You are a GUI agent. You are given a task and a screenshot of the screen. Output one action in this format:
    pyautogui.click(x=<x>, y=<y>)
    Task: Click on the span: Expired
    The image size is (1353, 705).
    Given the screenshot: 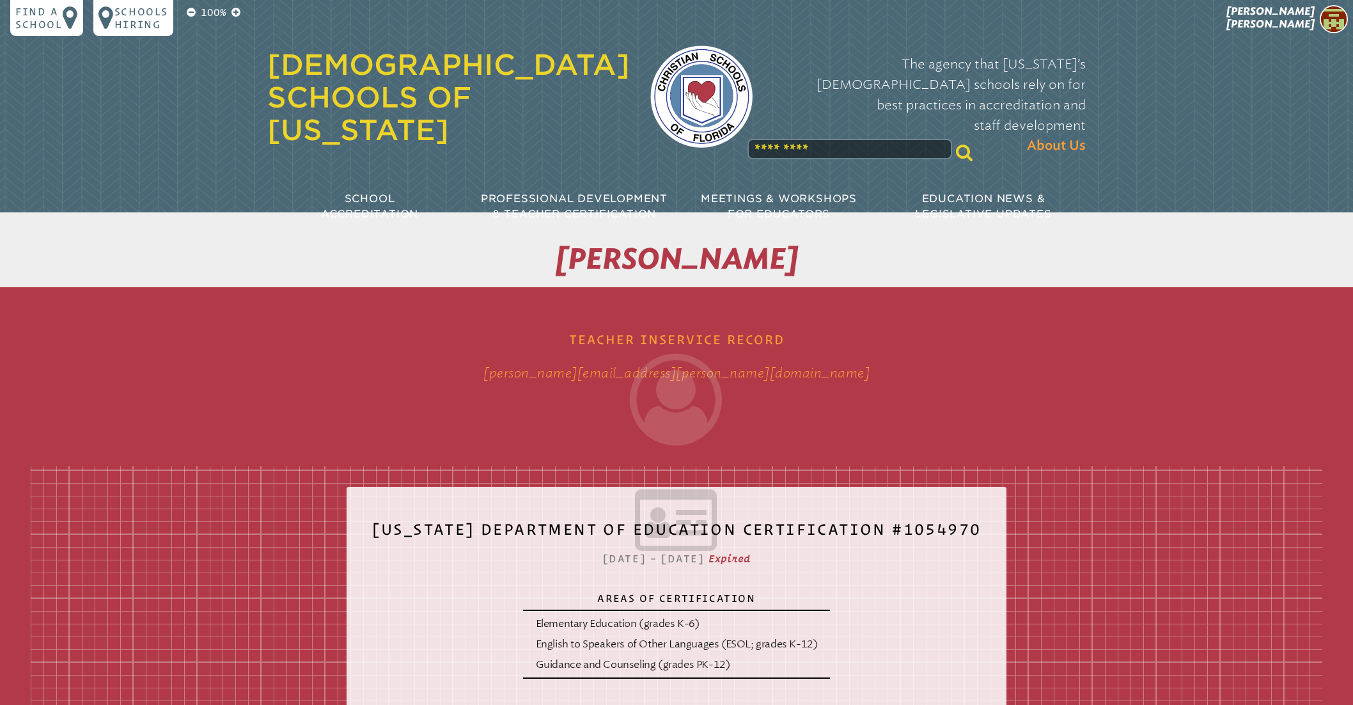 What is the action you would take?
    pyautogui.click(x=729, y=558)
    